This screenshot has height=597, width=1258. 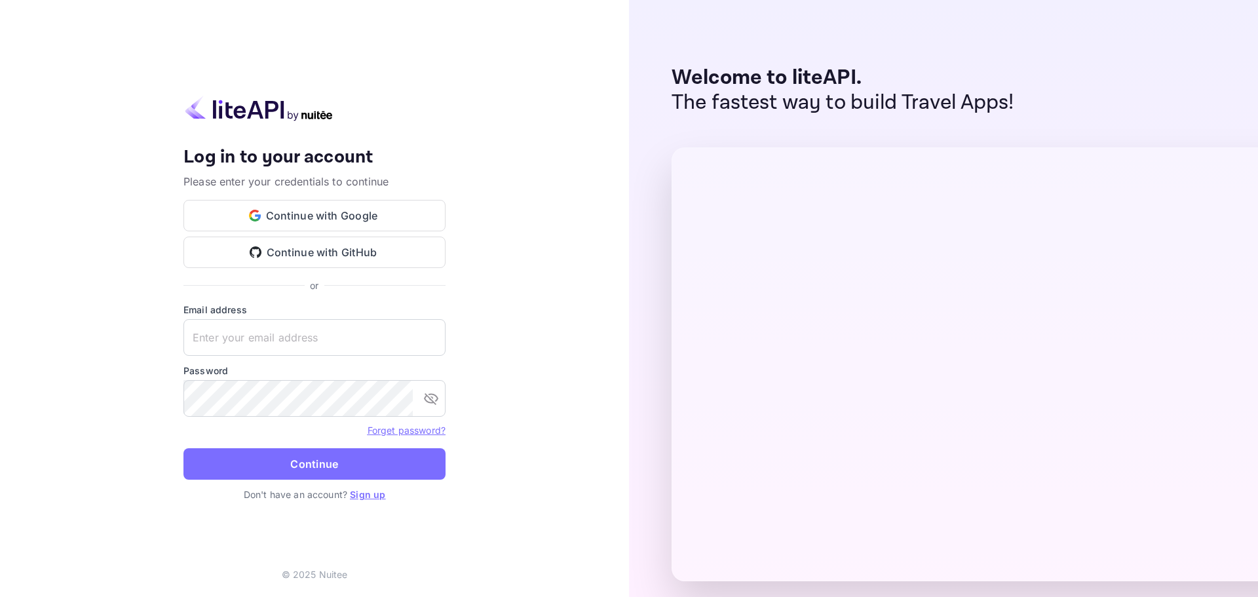 What do you see at coordinates (314, 337) in the screenshot?
I see `input: Enter your email address` at bounding box center [314, 337].